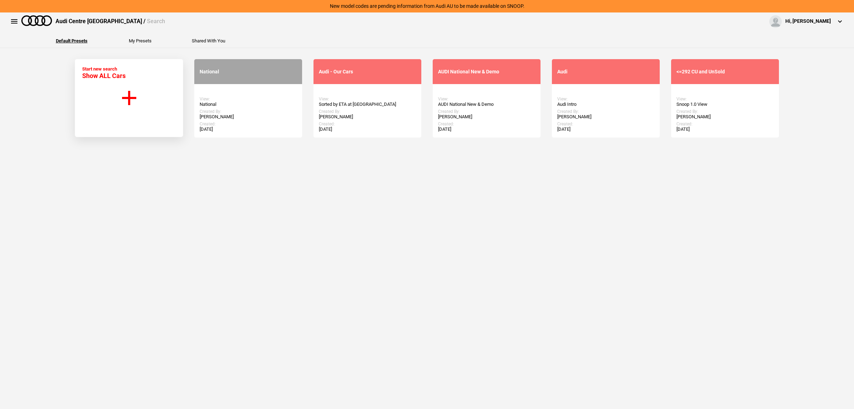  Describe the element at coordinates (104, 73) in the screenshot. I see `div: Start new search` at that location.